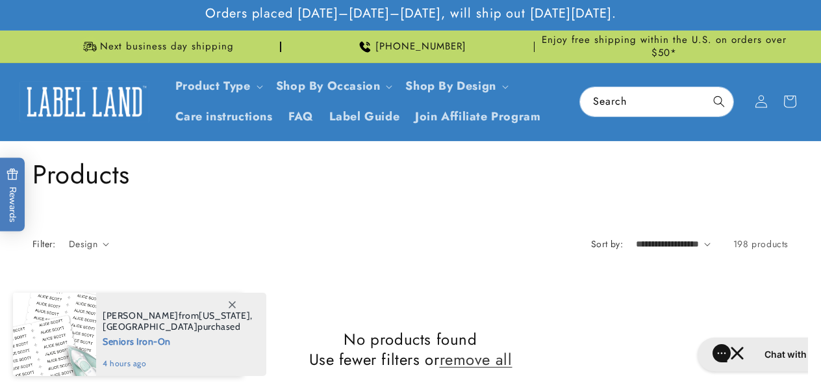 Image resolution: width=821 pixels, height=389 pixels. Describe the element at coordinates (213, 86) in the screenshot. I see `a: Product Type` at that location.